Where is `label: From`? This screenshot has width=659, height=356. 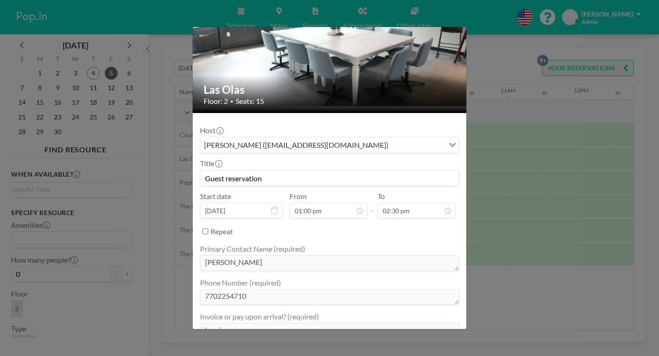
label: From is located at coordinates (298, 196).